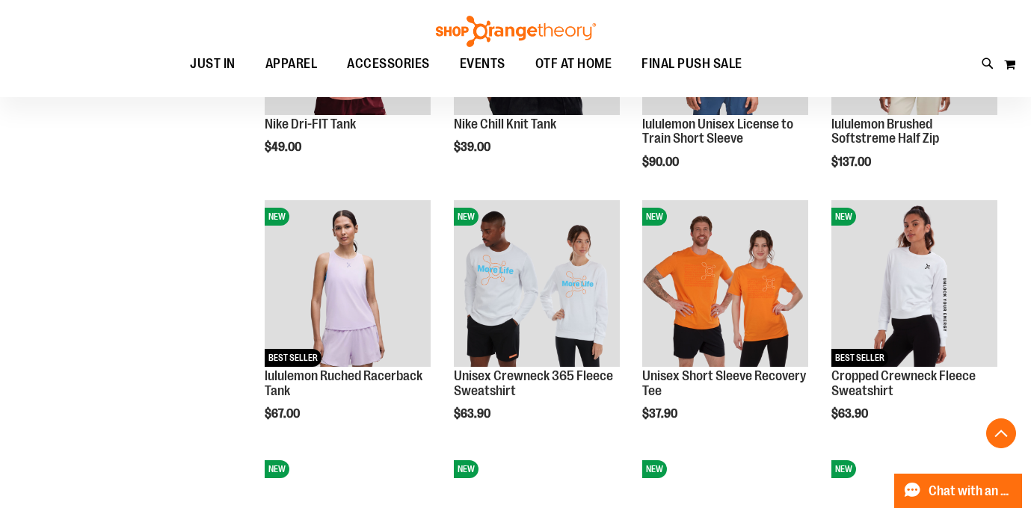  Describe the element at coordinates (718, 132) in the screenshot. I see `a: lululemon Unisex License to Train Short Sleeve` at that location.